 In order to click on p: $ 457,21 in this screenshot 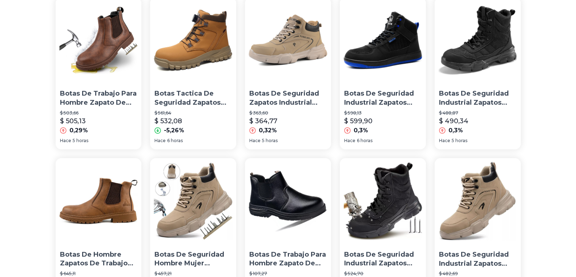, I will do `click(193, 274)`.